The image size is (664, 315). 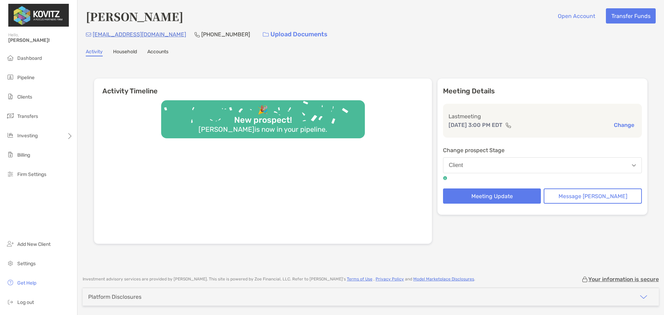 I want to click on img: Open dropdown arrow, so click(x=634, y=165).